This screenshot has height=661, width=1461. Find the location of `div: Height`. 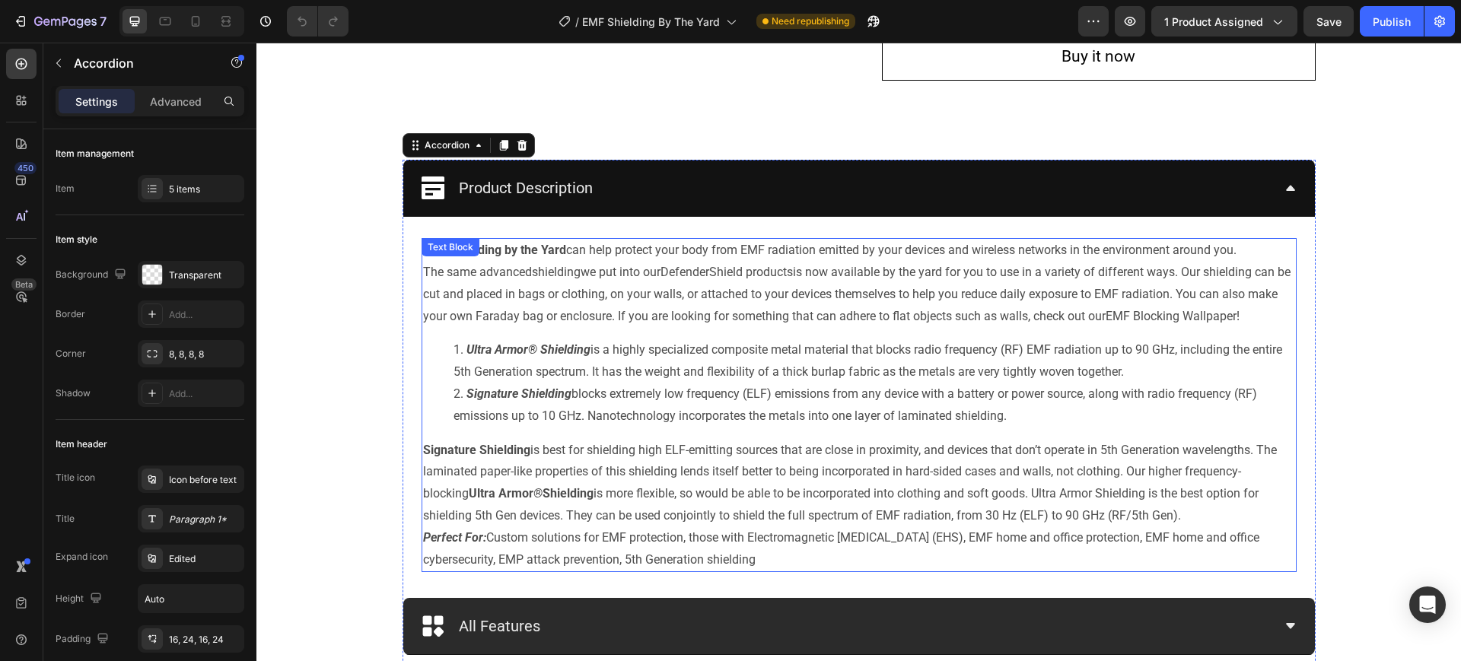

div: Height is located at coordinates (80, 599).